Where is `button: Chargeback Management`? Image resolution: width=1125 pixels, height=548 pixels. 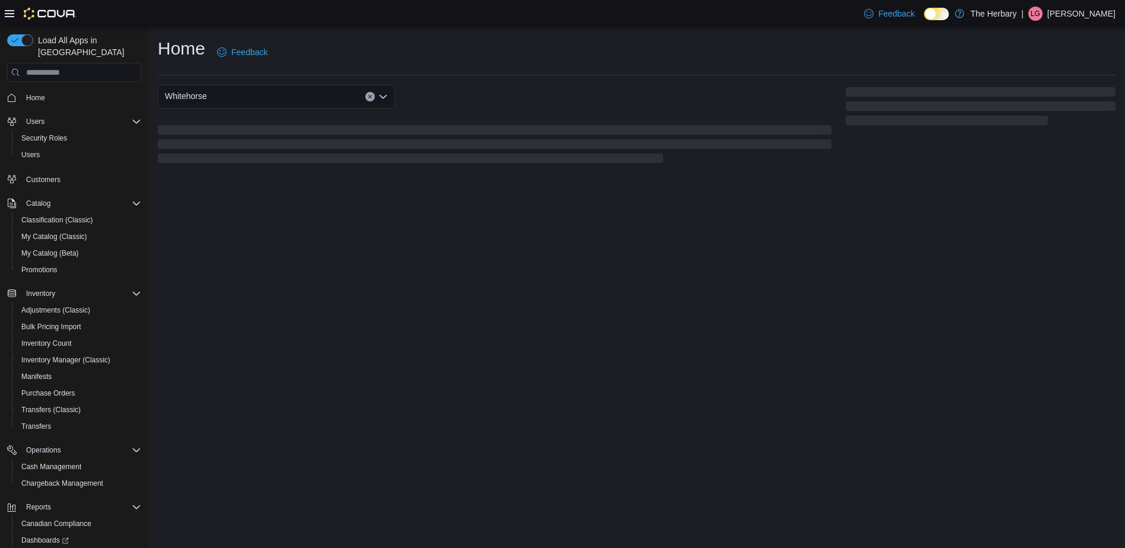 button: Chargeback Management is located at coordinates (79, 483).